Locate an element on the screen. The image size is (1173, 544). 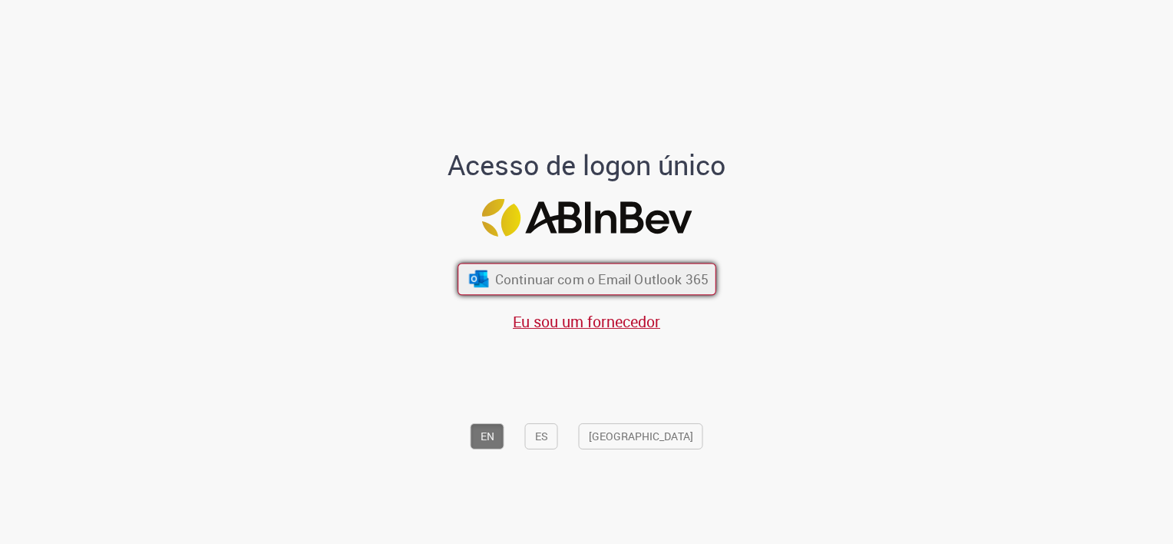
img: Logo ABInBev is located at coordinates (586, 217).